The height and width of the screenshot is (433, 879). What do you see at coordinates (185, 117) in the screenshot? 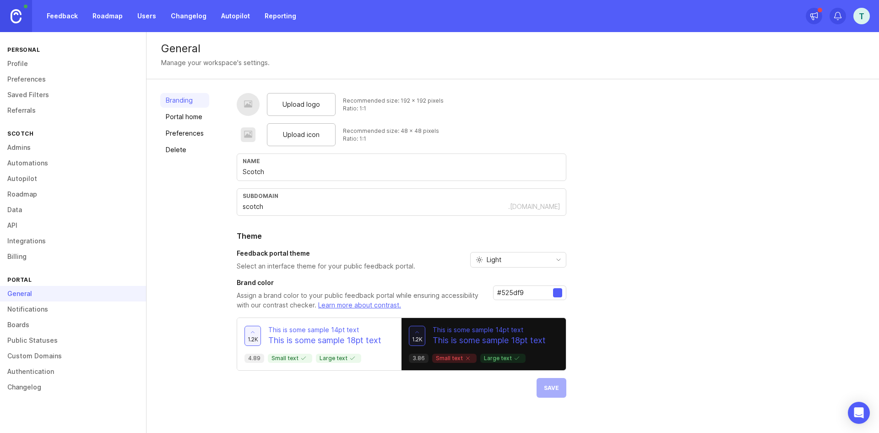
I see `a: Portal home` at bounding box center [185, 117].